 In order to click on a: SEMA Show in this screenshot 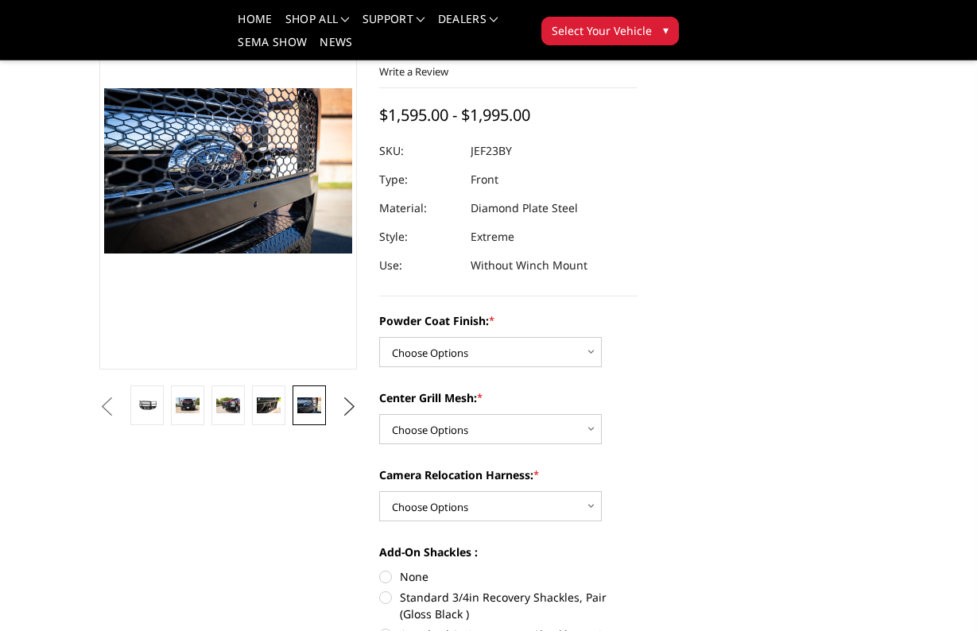, I will do `click(272, 48)`.